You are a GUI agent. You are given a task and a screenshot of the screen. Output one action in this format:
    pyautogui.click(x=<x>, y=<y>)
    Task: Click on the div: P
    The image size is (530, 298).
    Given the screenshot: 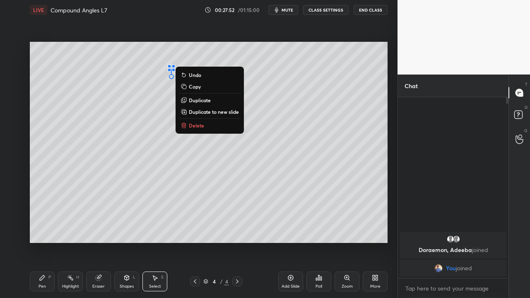 What is the action you would take?
    pyautogui.click(x=50, y=278)
    